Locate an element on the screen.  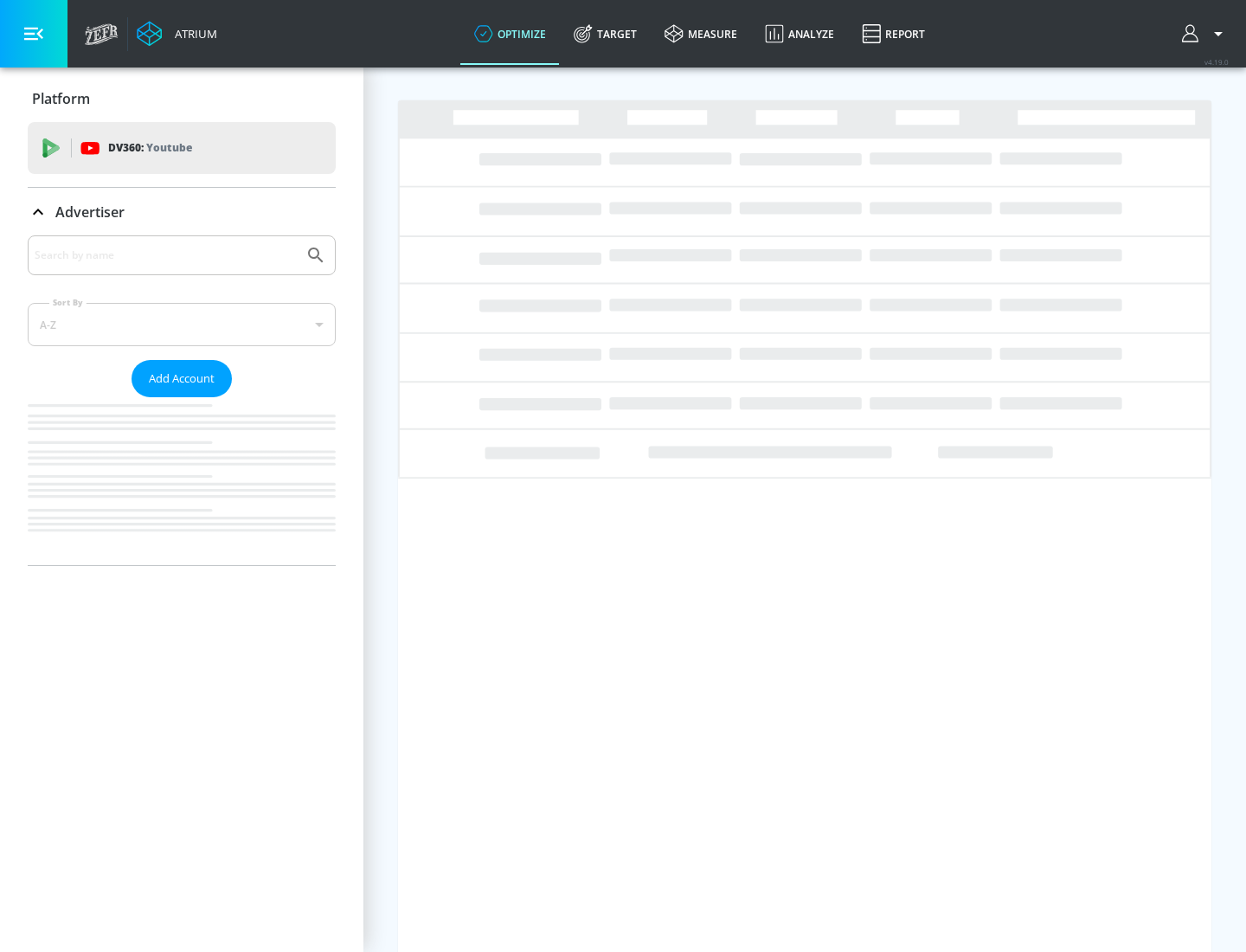
div: A-Z is located at coordinates (182, 324).